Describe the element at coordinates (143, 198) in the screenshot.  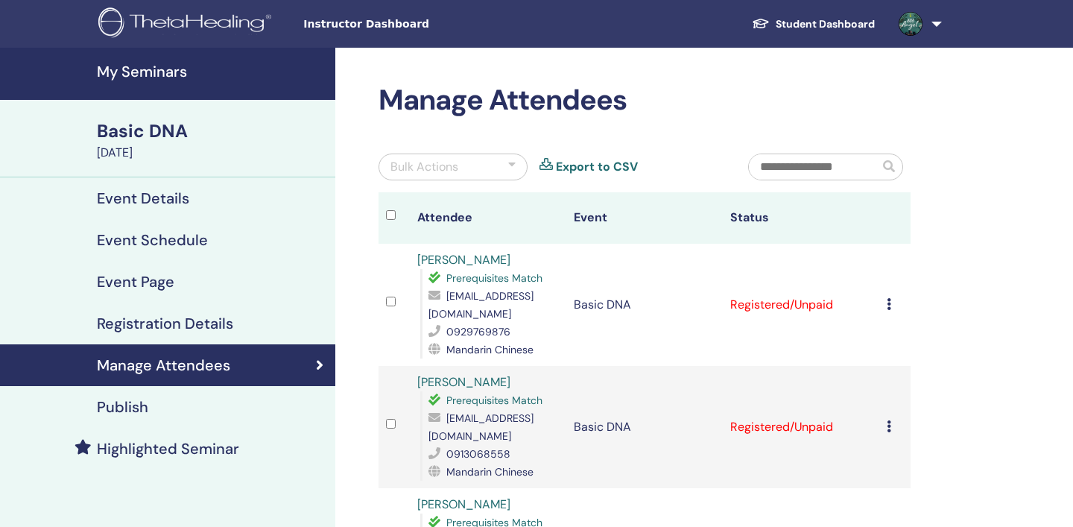
I see `h4: Event Details` at that location.